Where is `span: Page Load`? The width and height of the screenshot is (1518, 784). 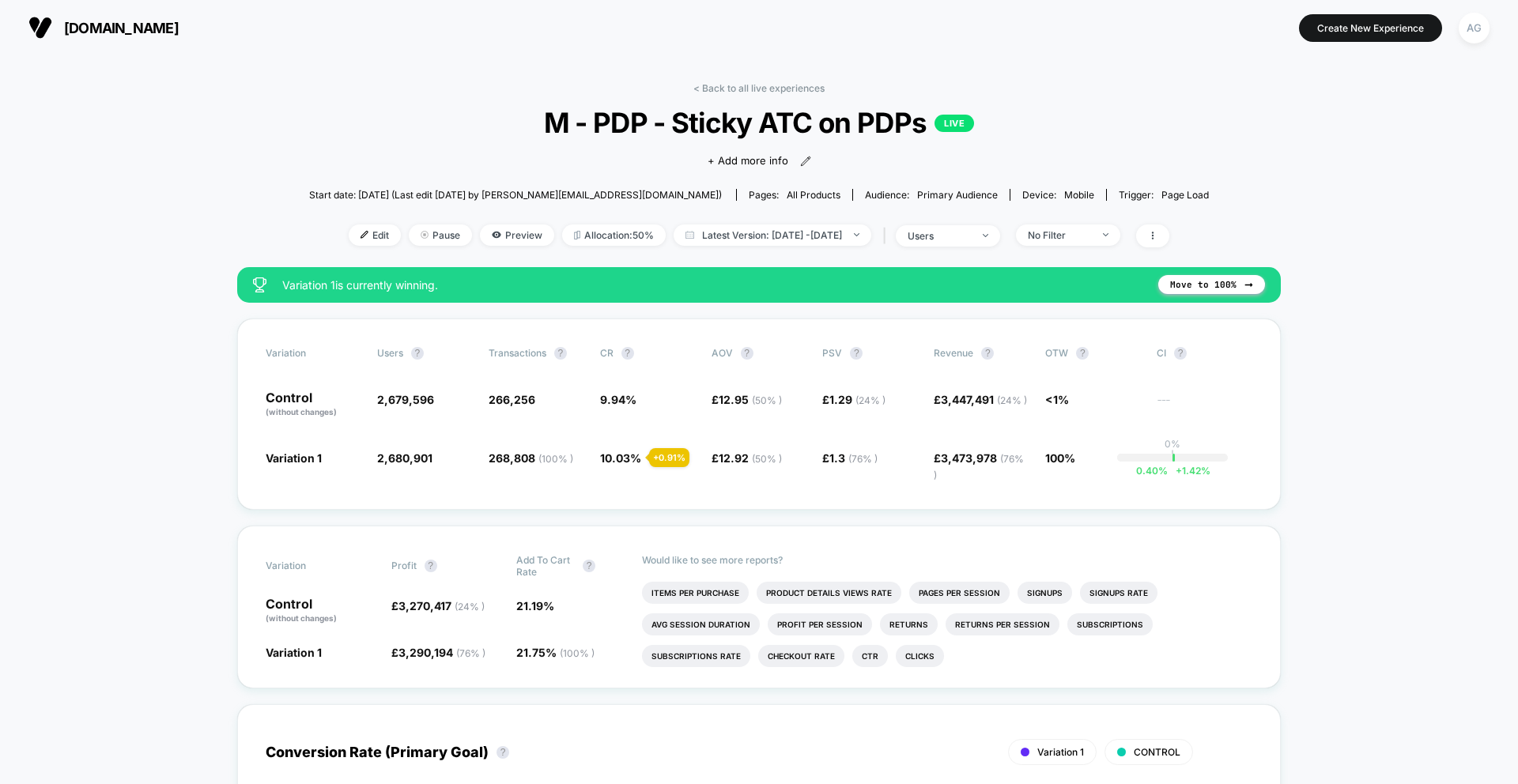 span: Page Load is located at coordinates (1185, 194).